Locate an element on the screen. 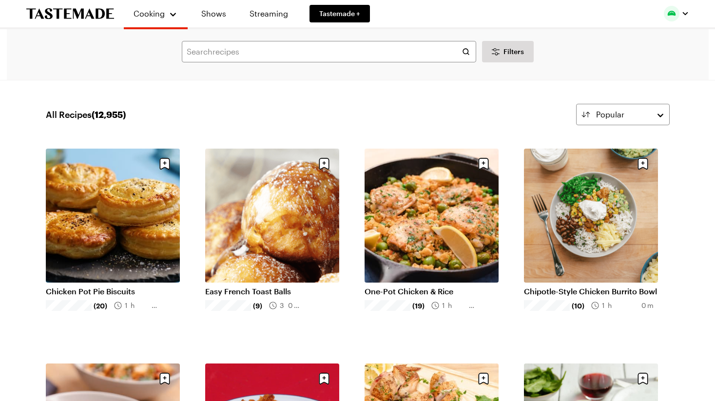  a: Chicken Pot Pie Biscuits is located at coordinates (113, 291).